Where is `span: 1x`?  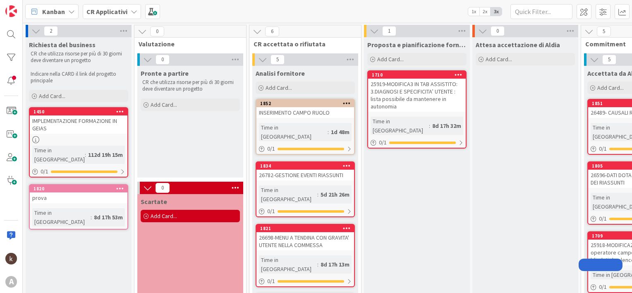
span: 1x is located at coordinates (473, 12).